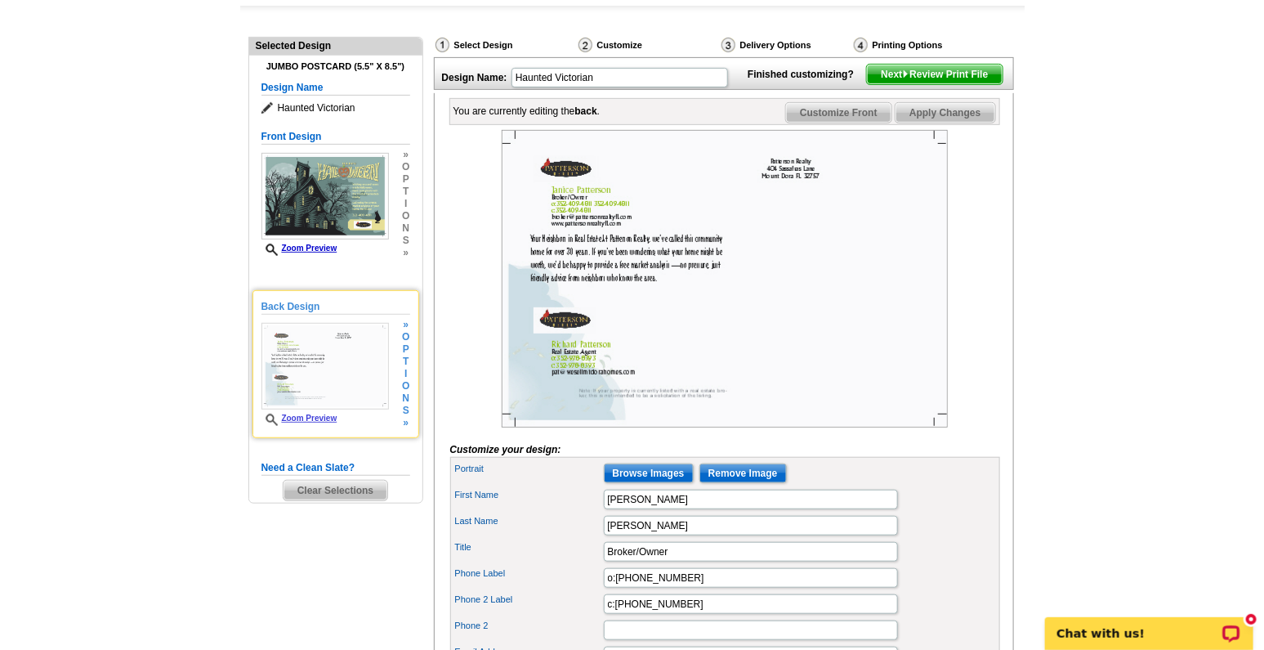  I want to click on img: Customize, so click(585, 45).